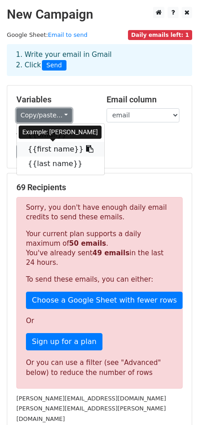 This screenshot has height=425, width=199. Describe the element at coordinates (61, 164) in the screenshot. I see `a: {{last name}}` at that location.